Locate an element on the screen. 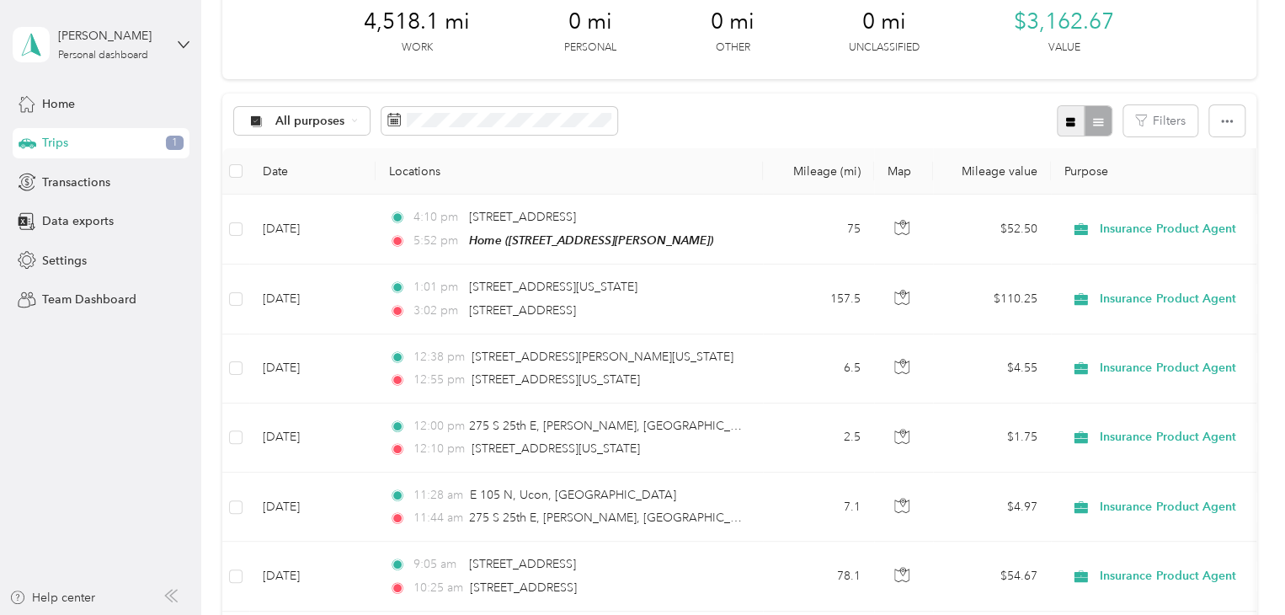 The image size is (1285, 615). p: Unclassified is located at coordinates (884, 48).